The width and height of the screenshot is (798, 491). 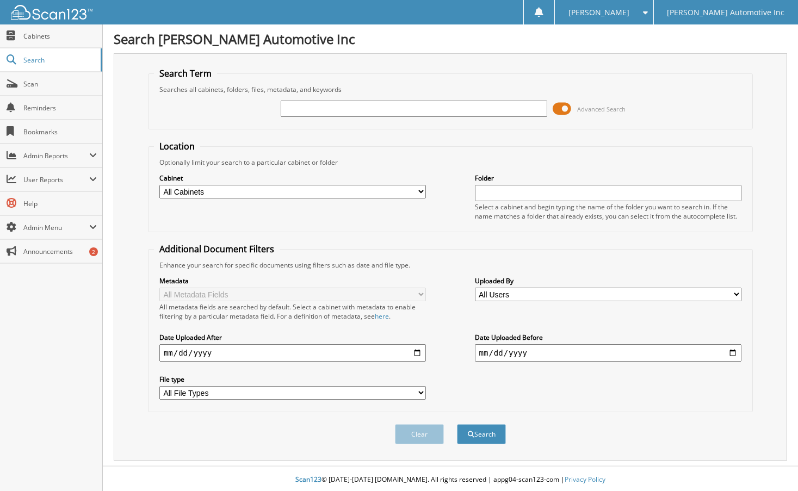 I want to click on span: Scan123, so click(x=309, y=479).